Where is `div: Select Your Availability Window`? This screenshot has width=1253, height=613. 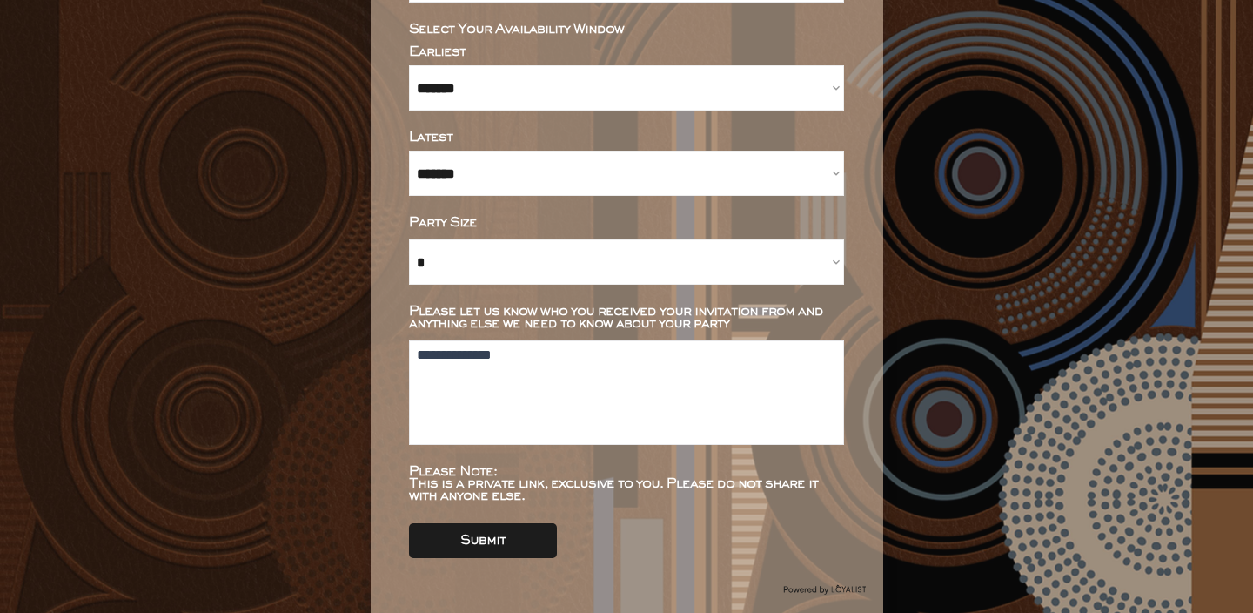 div: Select Your Availability Window is located at coordinates (627, 30).